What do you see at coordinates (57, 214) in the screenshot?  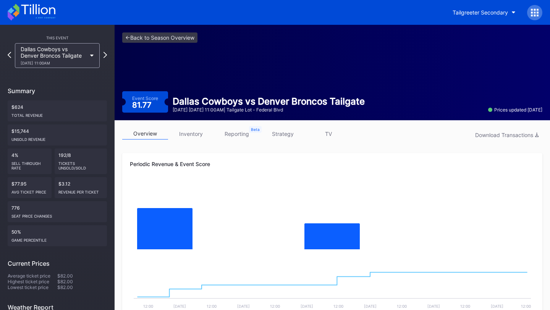 I see `div: seat price changes` at bounding box center [57, 214].